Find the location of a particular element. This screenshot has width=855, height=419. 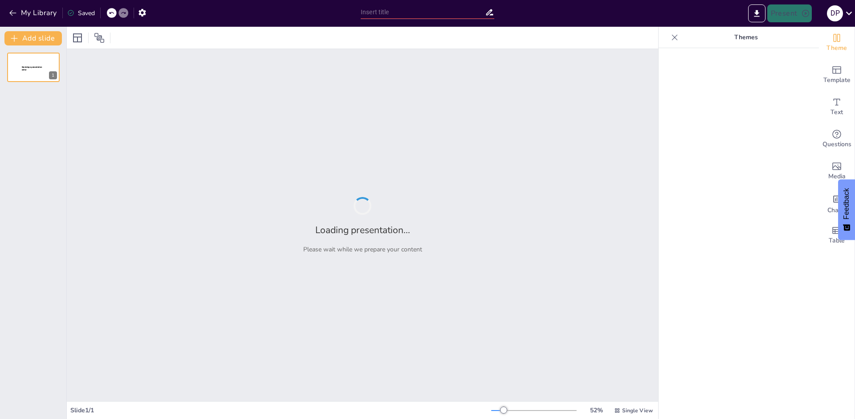

div: Add images, graphics, shapes or video is located at coordinates (837, 171).